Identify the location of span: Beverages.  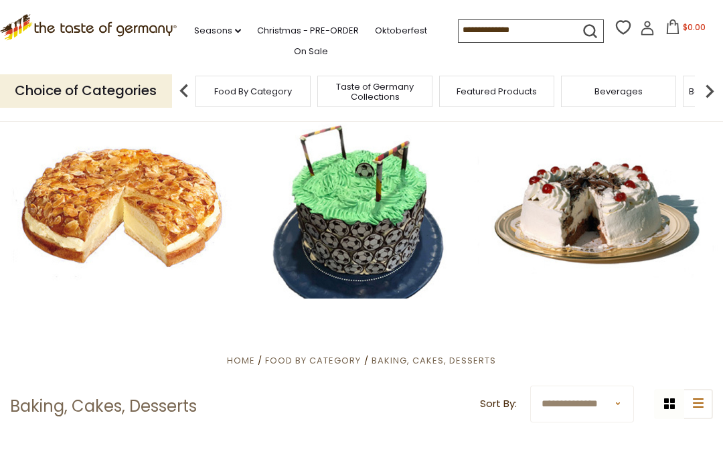
(619, 91).